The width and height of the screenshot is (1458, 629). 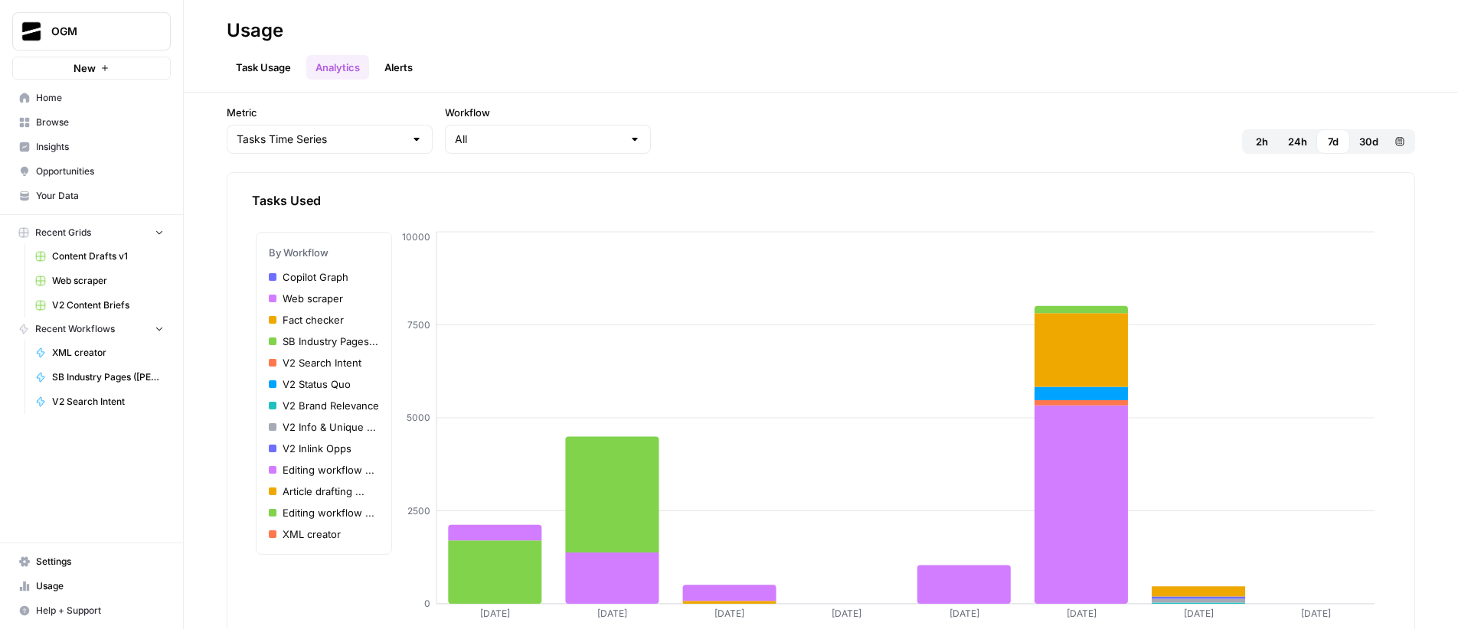 What do you see at coordinates (418, 417) in the screenshot?
I see `tspan: 5000` at bounding box center [418, 417].